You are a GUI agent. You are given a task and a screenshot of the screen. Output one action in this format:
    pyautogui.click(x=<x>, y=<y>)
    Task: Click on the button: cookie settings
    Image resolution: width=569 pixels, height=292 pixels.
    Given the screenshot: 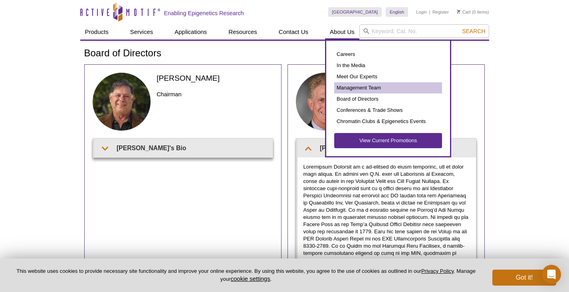 What is the action you would take?
    pyautogui.click(x=250, y=278)
    